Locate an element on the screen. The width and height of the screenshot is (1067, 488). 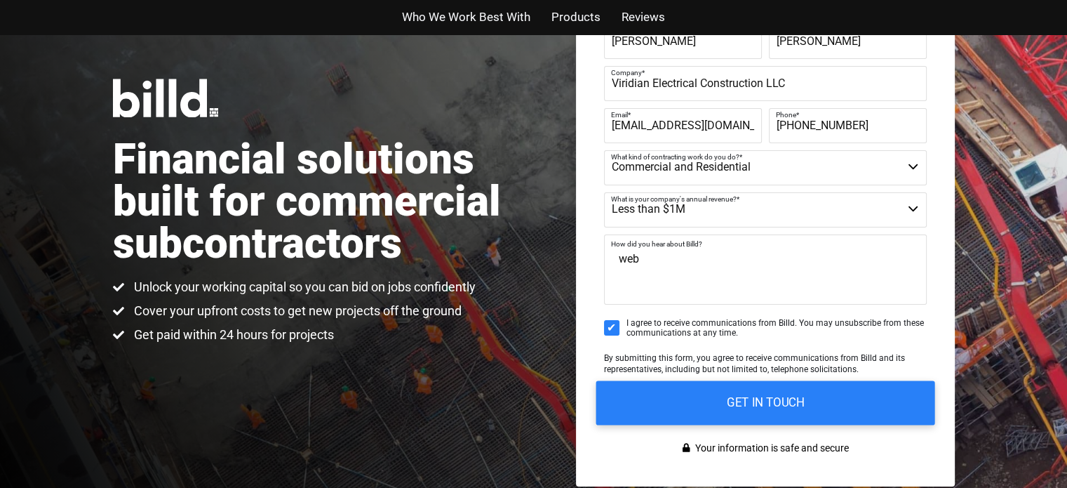
h1: Financial solutions built for commercial subcontractors is located at coordinates (323, 201).